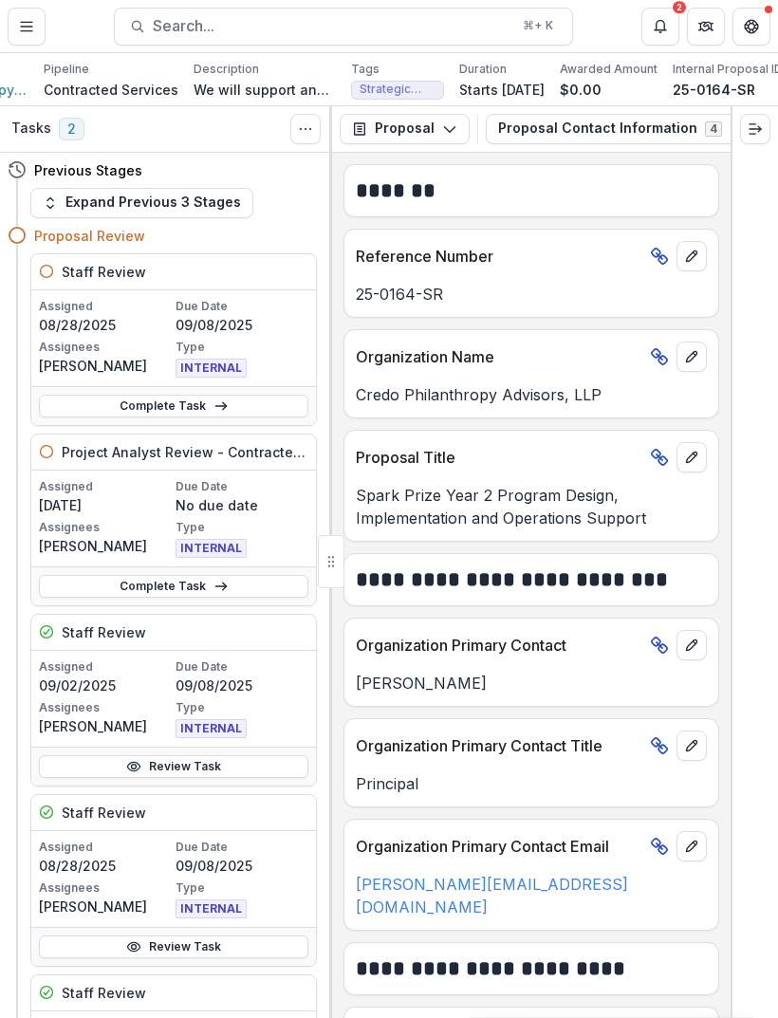 The height and width of the screenshot is (1018, 778). Describe the element at coordinates (31, 128) in the screenshot. I see `h3: Tasks` at that location.